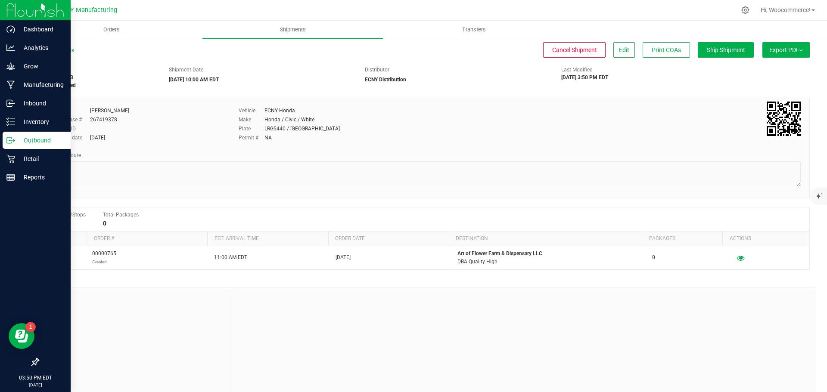  I want to click on a: Orders, so click(111, 30).